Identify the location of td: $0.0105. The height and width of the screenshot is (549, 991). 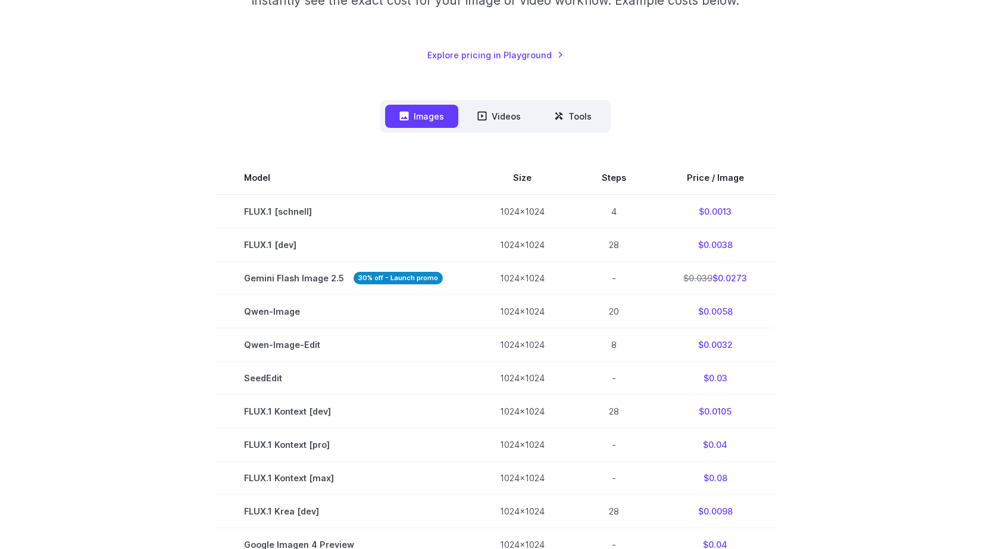
(715, 412).